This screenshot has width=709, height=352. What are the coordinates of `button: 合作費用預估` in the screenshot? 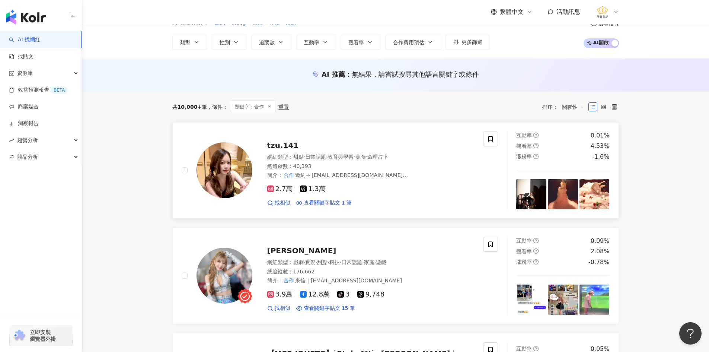 It's located at (413, 42).